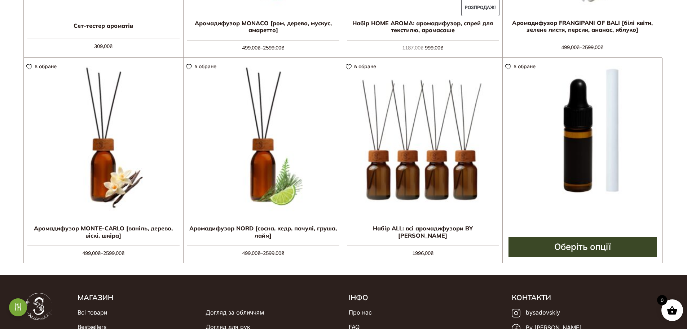 This screenshot has height=329, width=687. I want to click on a: Аромадифузор NORD [сосна, кедр, пачулі, груша, лайм] 499,00₴–2599,00₴, so click(263, 157).